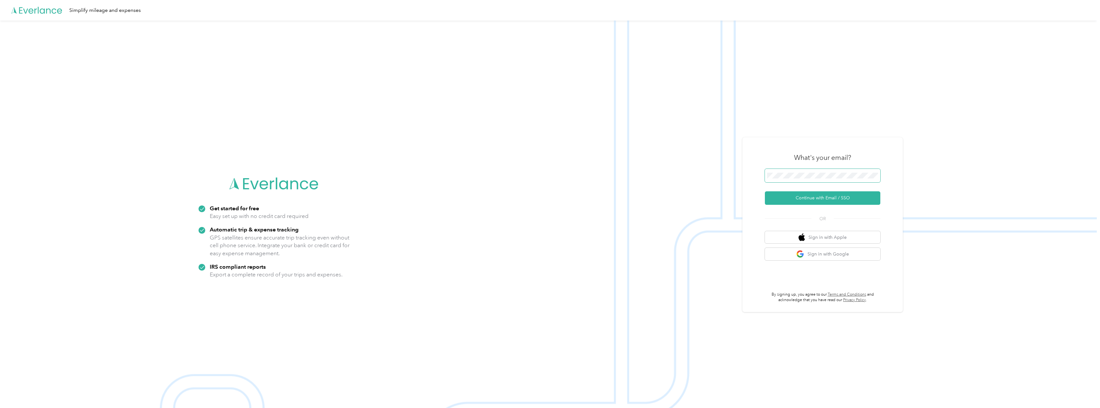  I want to click on strong: Automatic trip & expense tracking, so click(254, 229).